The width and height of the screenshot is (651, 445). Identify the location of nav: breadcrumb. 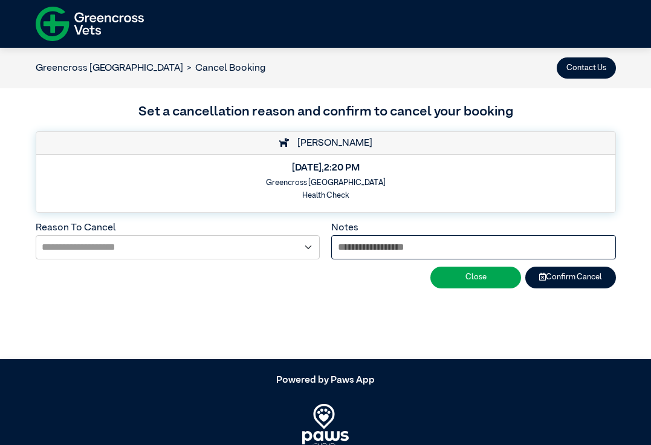
(150, 68).